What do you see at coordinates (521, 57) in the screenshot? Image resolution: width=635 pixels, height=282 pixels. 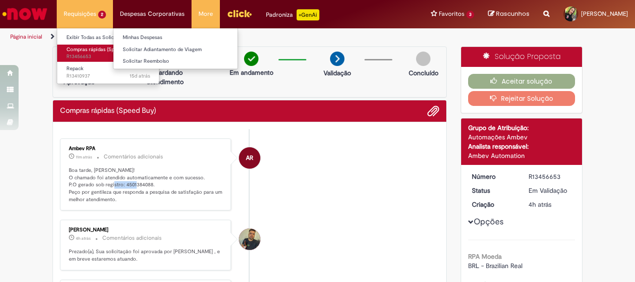 I see `div: Solução Proposta` at bounding box center [521, 57].